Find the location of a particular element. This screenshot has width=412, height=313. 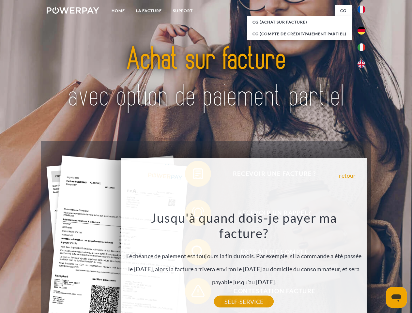

img: en is located at coordinates (361, 64).